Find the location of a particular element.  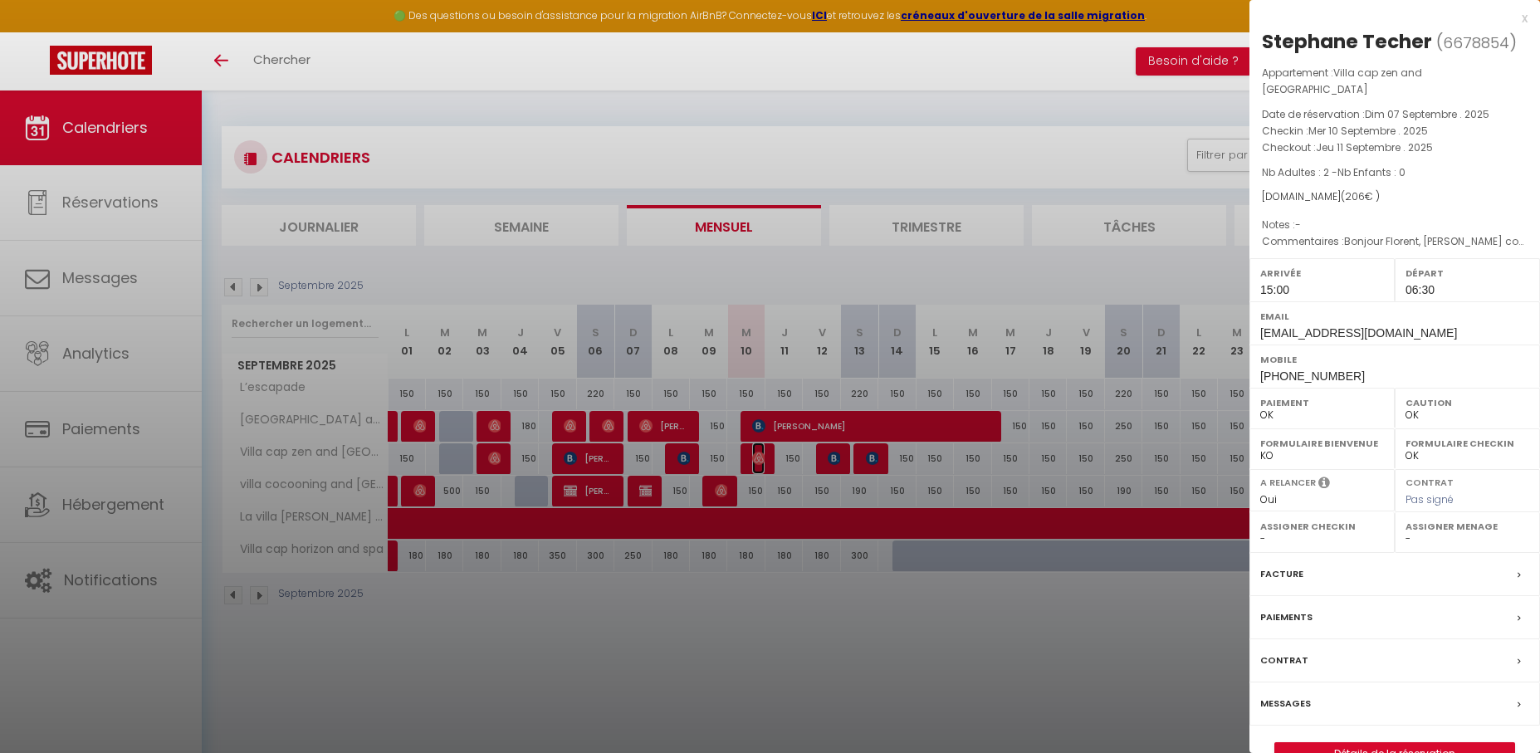

label: Facture is located at coordinates (1282, 574).